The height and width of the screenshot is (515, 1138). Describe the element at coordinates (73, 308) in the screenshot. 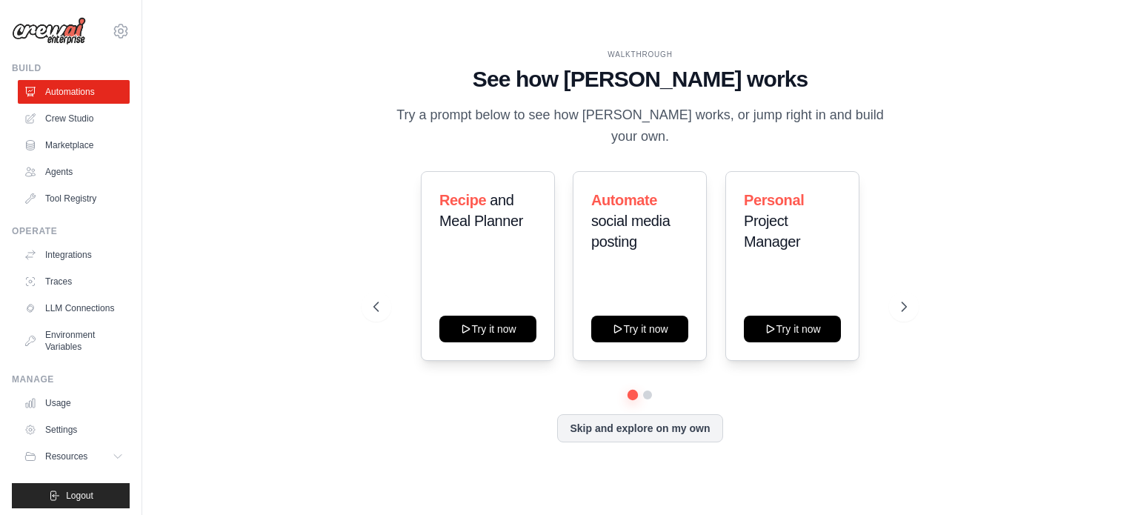

I see `a: LLM Connections` at that location.